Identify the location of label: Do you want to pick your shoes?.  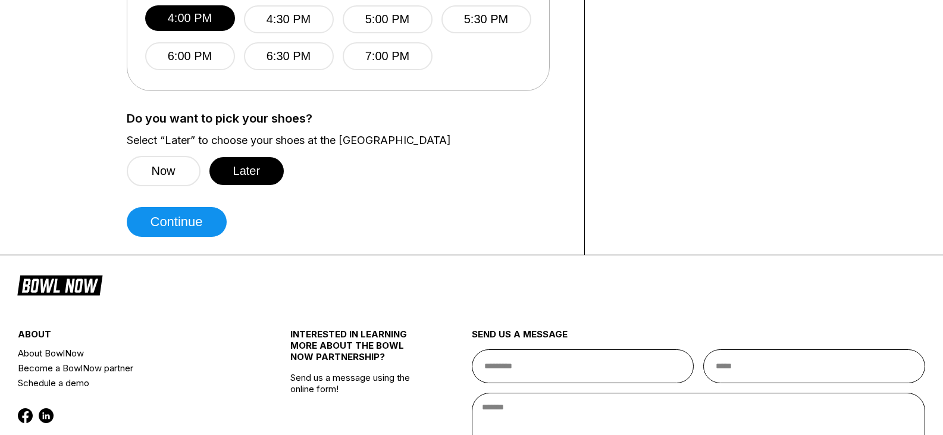
(346, 118).